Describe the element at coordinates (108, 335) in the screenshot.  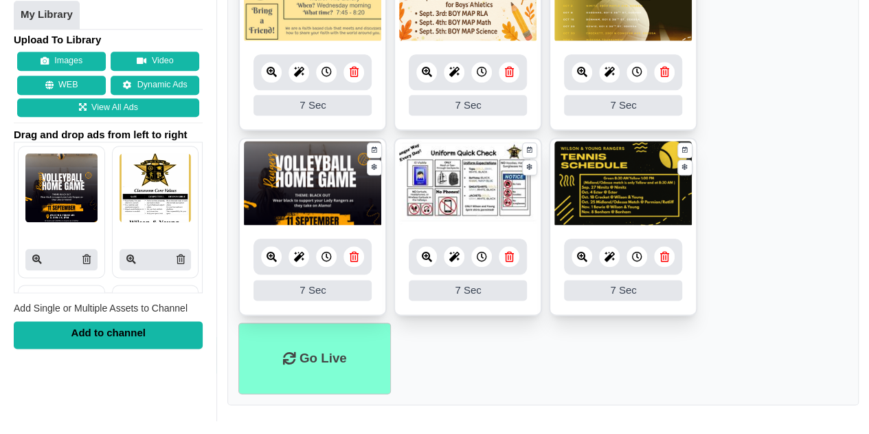
I see `div: Add to channel` at that location.